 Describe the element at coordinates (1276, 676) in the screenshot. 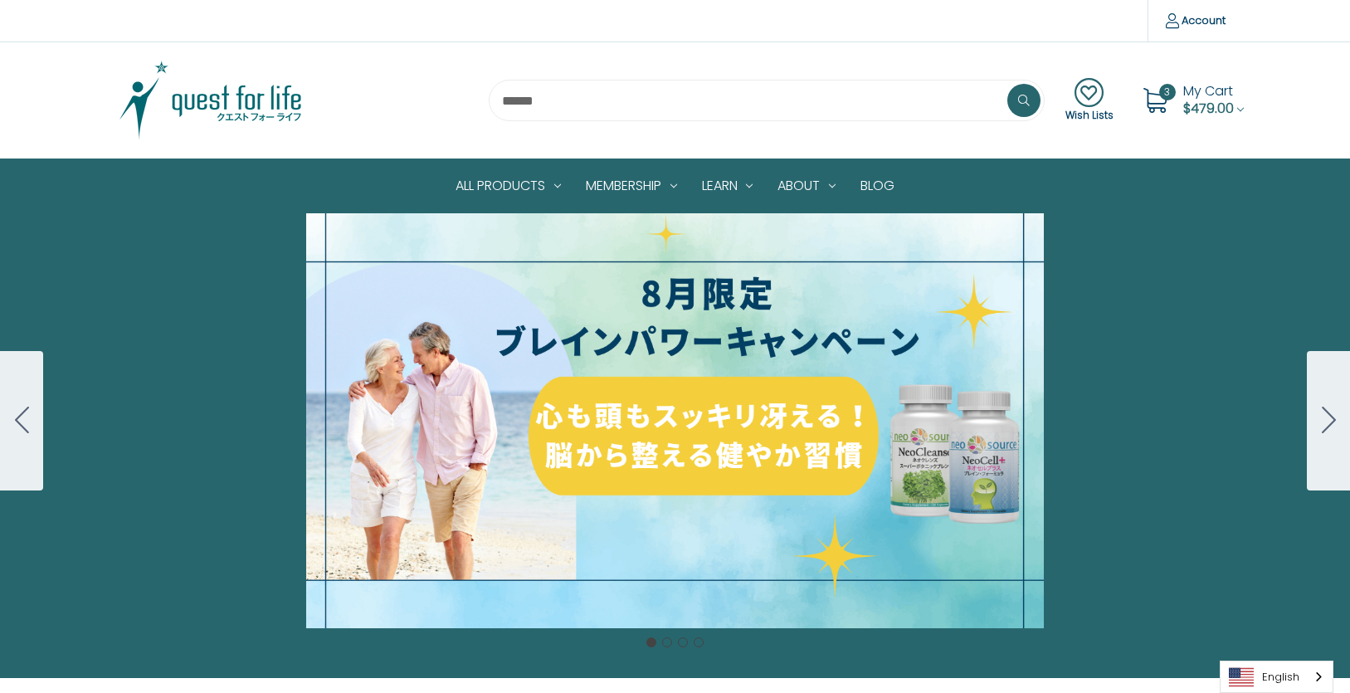

I see `a: English` at that location.